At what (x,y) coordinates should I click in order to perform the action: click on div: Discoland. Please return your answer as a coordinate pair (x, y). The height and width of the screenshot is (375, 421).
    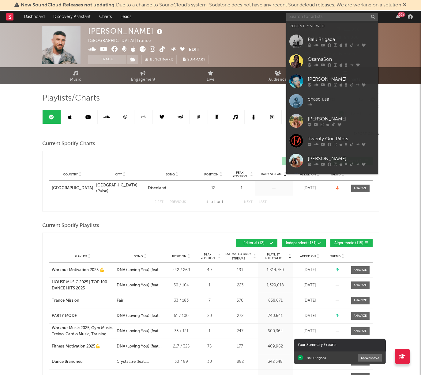
    Looking at the image, I should click on (157, 188).